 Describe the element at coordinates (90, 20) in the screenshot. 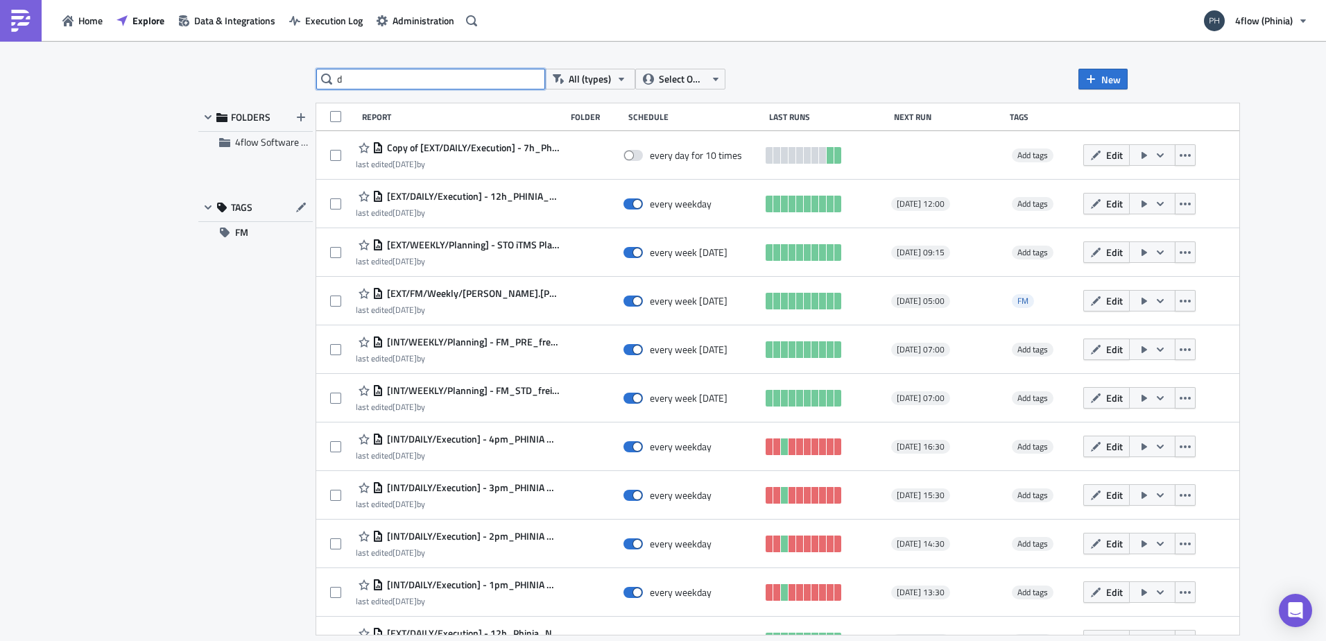

I see `span: Home` at that location.